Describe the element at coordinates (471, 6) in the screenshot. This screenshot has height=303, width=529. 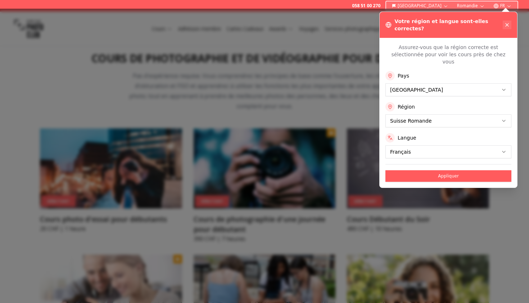
I see `button: Romandie` at that location.